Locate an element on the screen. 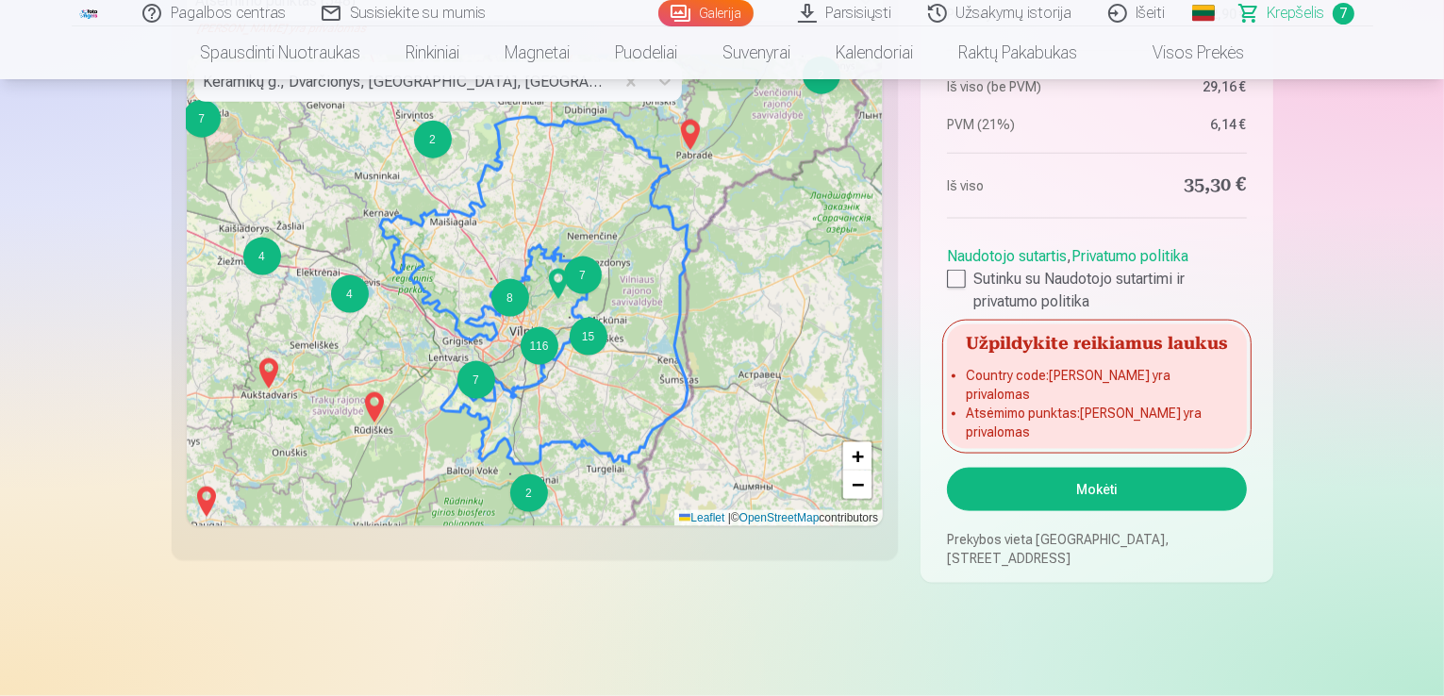 The width and height of the screenshot is (1444, 696). a: Raktų pakabukas is located at coordinates (1018, 53).